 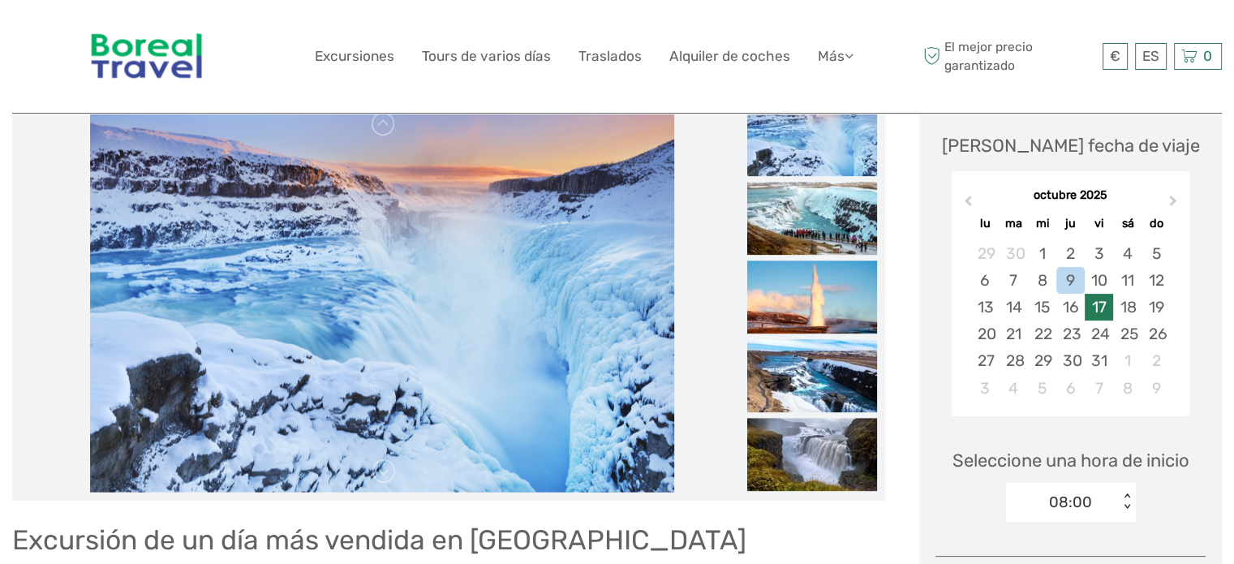 I want to click on div: Choose jueves, 2 de octubre de 2025, so click(x=1070, y=253).